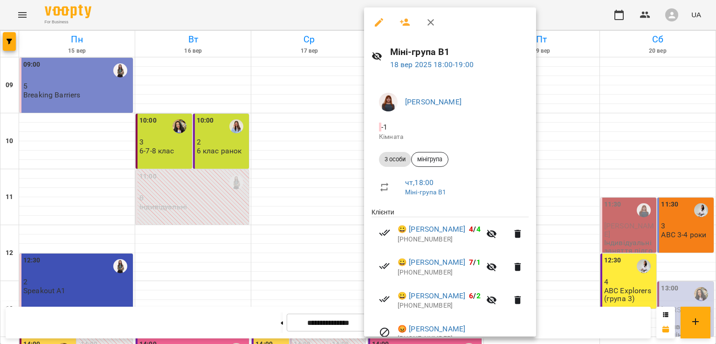 The height and width of the screenshot is (344, 716). What do you see at coordinates (419, 182) in the screenshot?
I see `a: чт , 18:00` at bounding box center [419, 182].